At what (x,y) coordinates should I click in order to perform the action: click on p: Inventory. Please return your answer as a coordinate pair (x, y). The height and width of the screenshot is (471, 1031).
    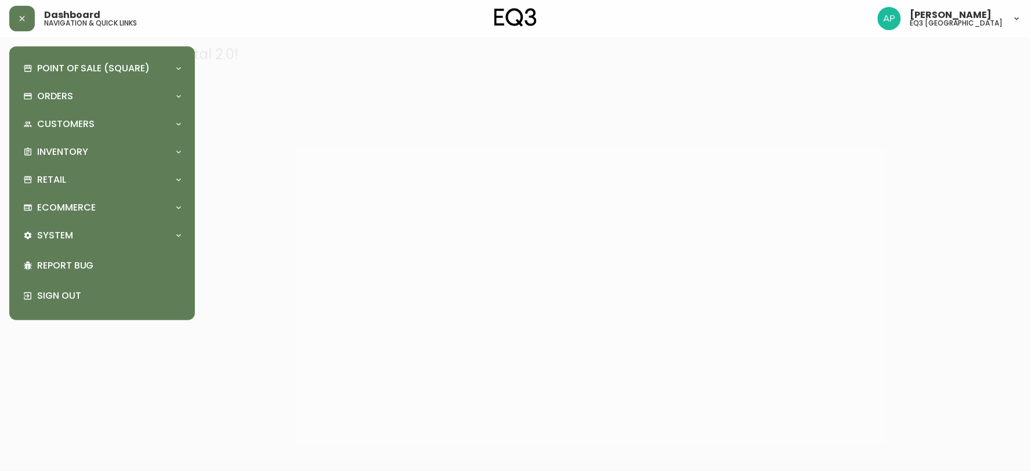
    Looking at the image, I should click on (63, 152).